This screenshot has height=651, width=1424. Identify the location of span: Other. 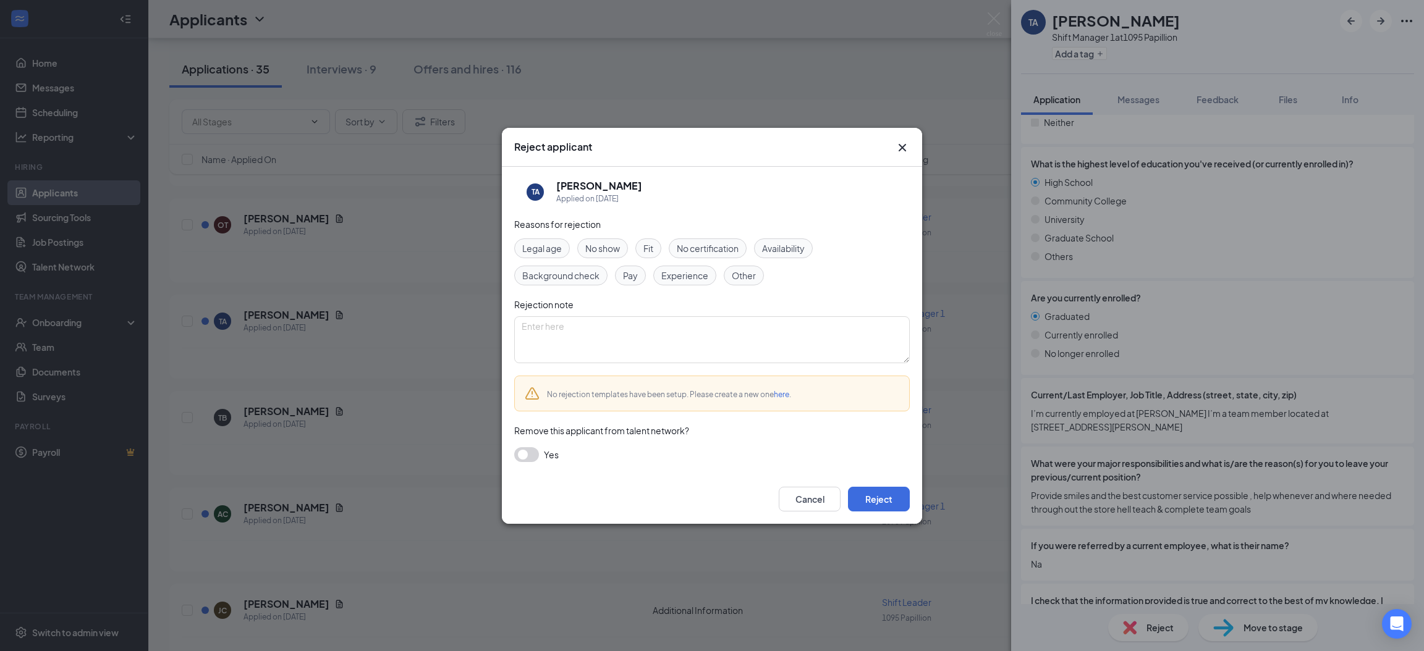
(743, 276).